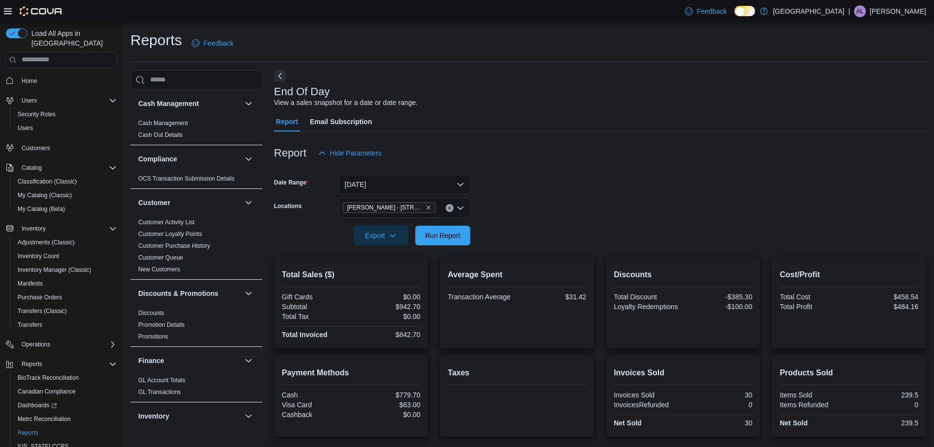  What do you see at coordinates (315, 414) in the screenshot?
I see `div: Cashback` at bounding box center [315, 414].